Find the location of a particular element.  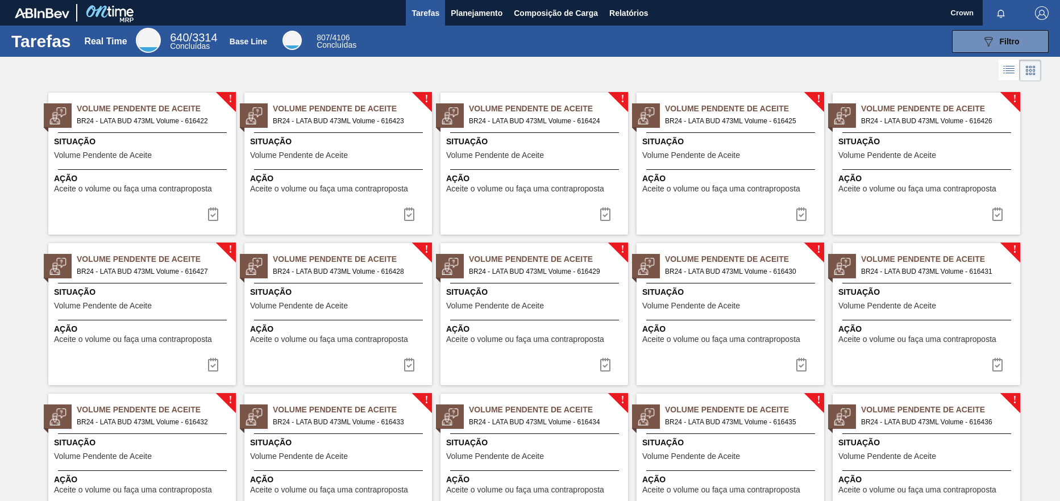

div: Completar tarefa: 29898408 is located at coordinates (213, 214).